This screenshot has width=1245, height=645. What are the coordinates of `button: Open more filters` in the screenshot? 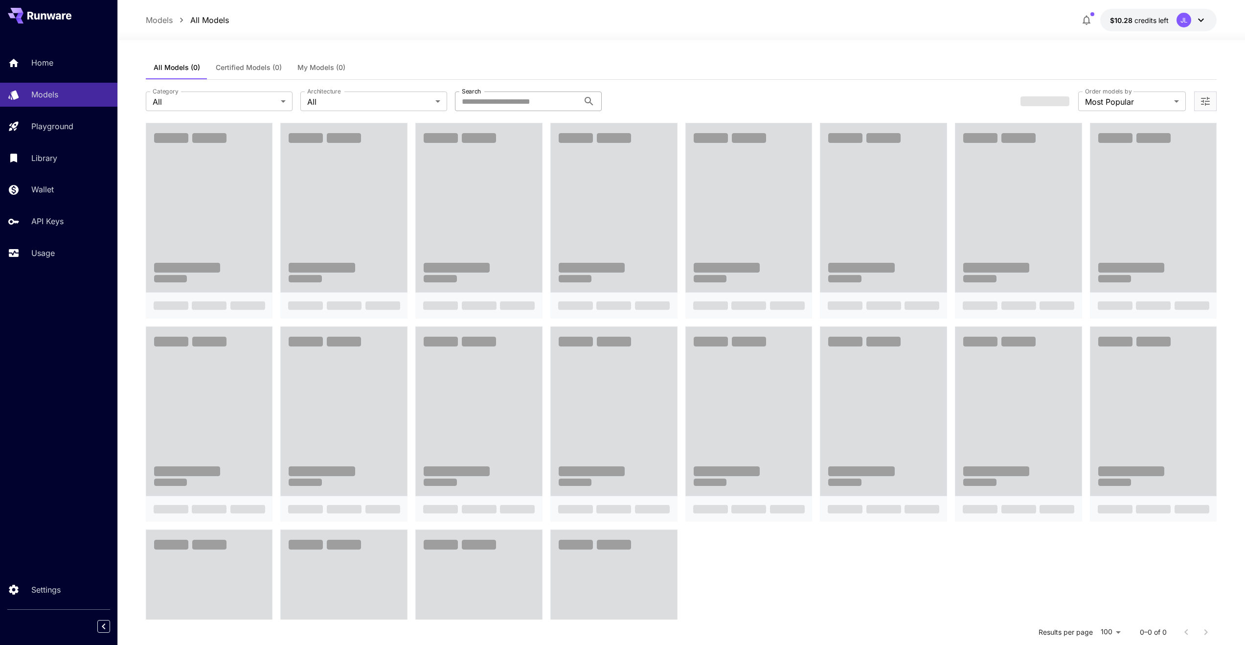 It's located at (1205, 101).